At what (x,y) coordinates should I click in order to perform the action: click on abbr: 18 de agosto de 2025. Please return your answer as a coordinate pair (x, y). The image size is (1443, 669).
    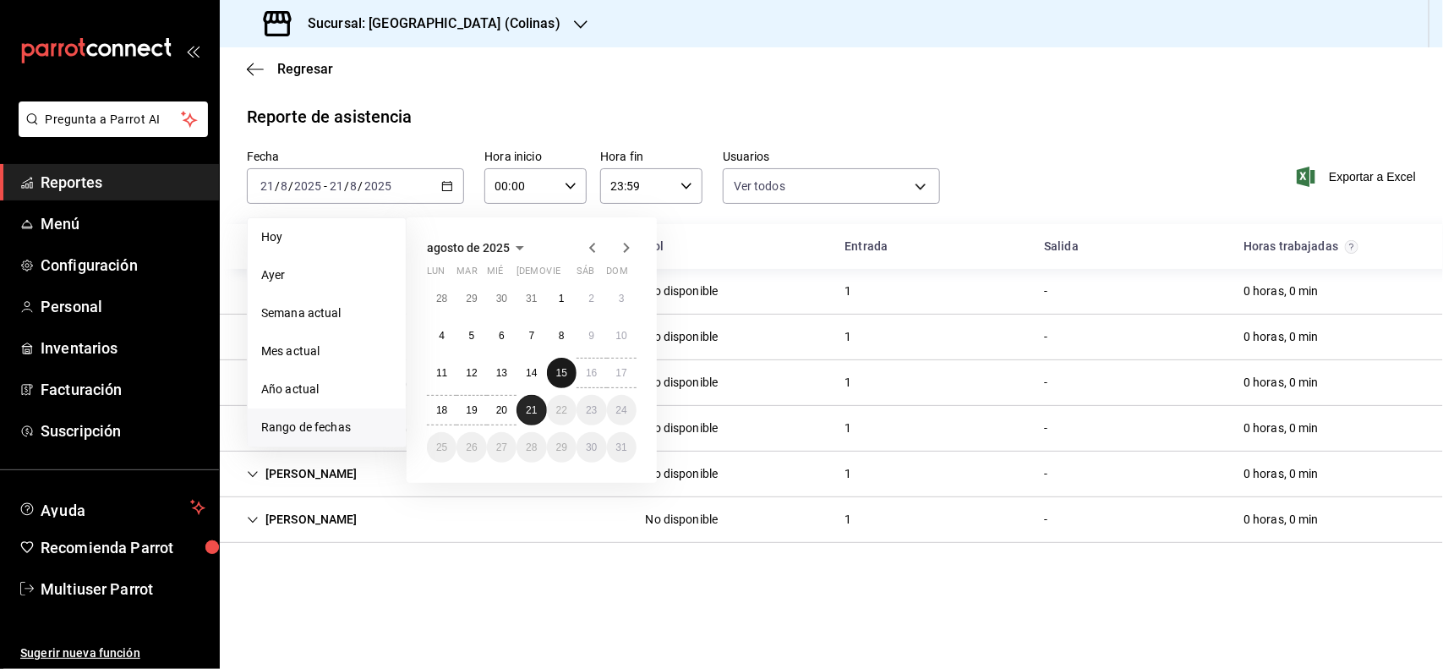
    Looking at the image, I should click on (441, 410).